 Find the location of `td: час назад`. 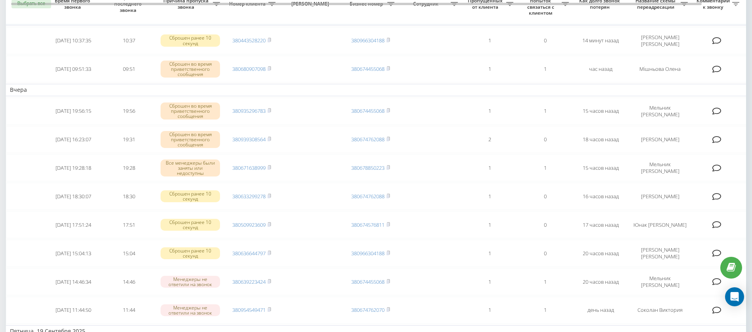

td: час назад is located at coordinates (600, 69).